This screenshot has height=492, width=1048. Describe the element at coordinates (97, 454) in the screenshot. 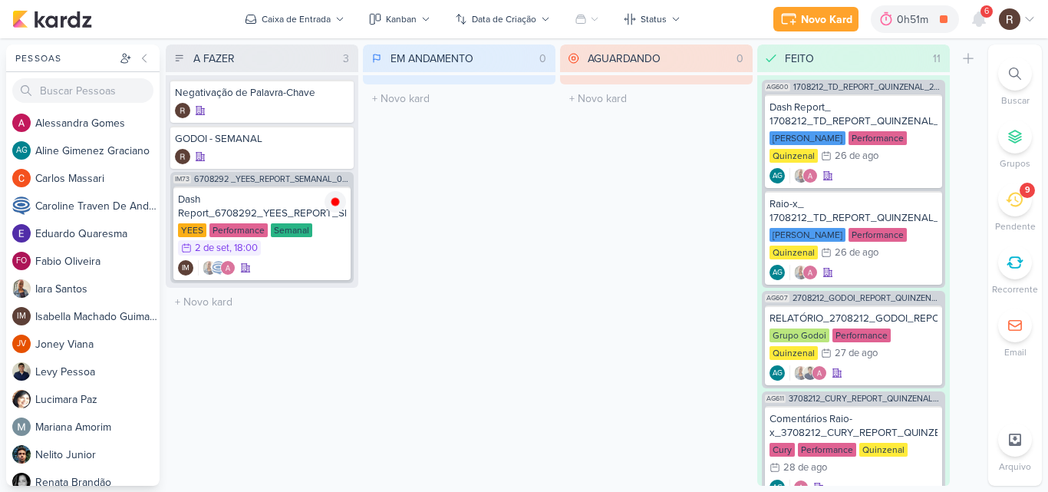

I see `div: N e l i t o J u n i o r` at that location.